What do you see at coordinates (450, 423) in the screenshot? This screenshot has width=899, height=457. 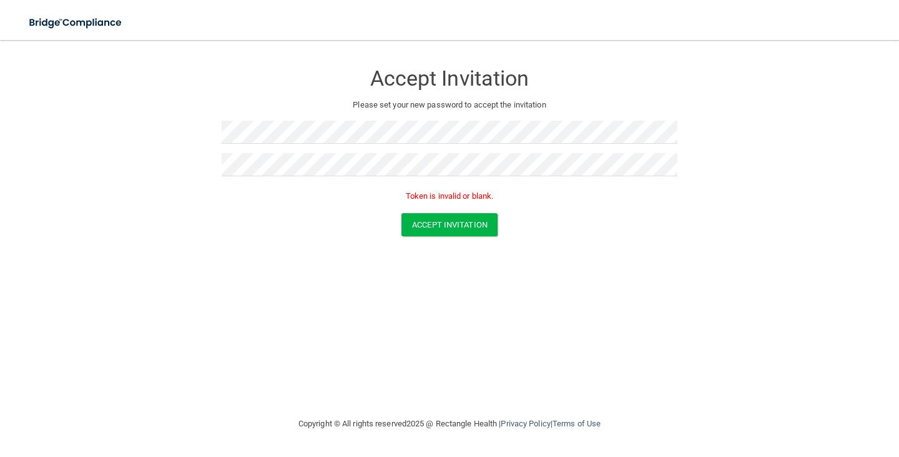 I see `div: Copyright © All rights reserved 2025 @ Rectangle Health | |` at bounding box center [450, 423].